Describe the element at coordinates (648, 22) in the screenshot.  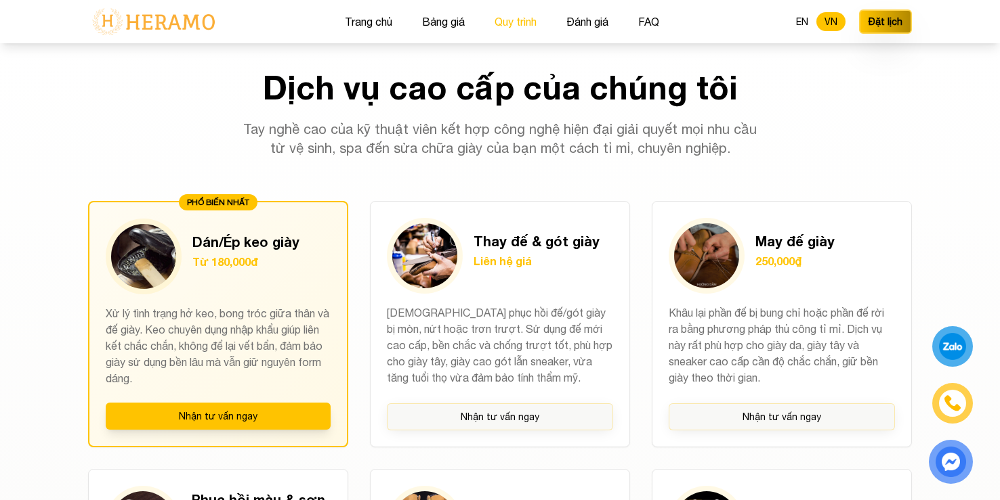
I see `button: FAQ` at that location.